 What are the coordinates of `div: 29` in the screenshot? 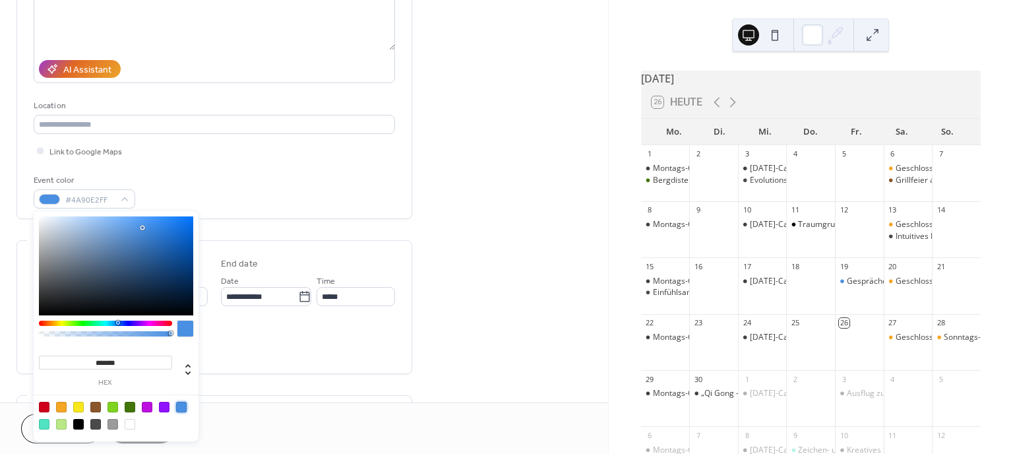 It's located at (650, 379).